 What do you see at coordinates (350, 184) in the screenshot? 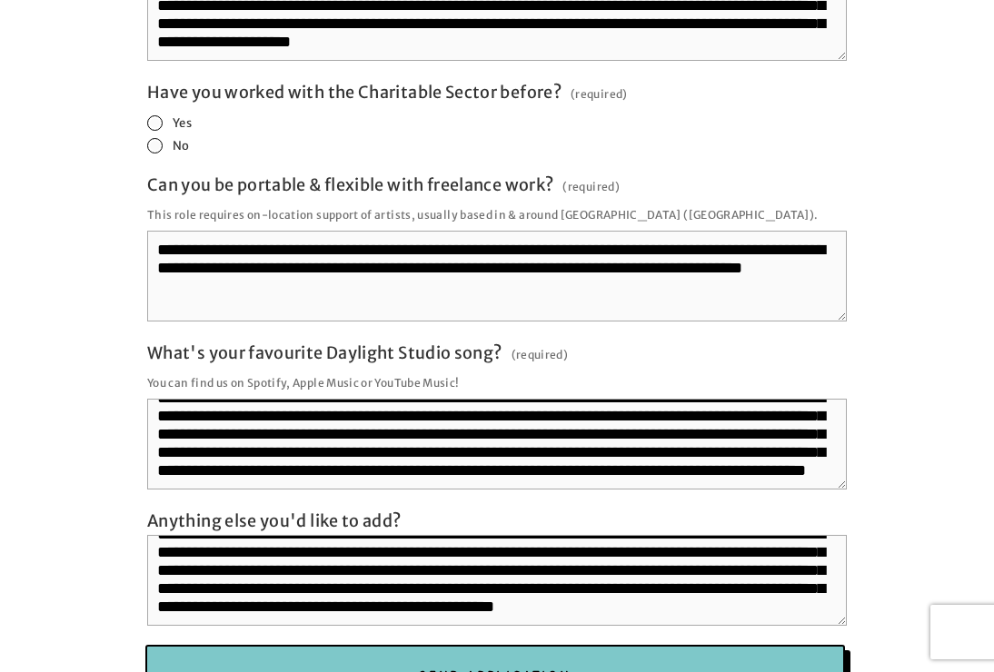
I see `span: Can you be portable & flexible with freelance work?` at bounding box center [350, 184].